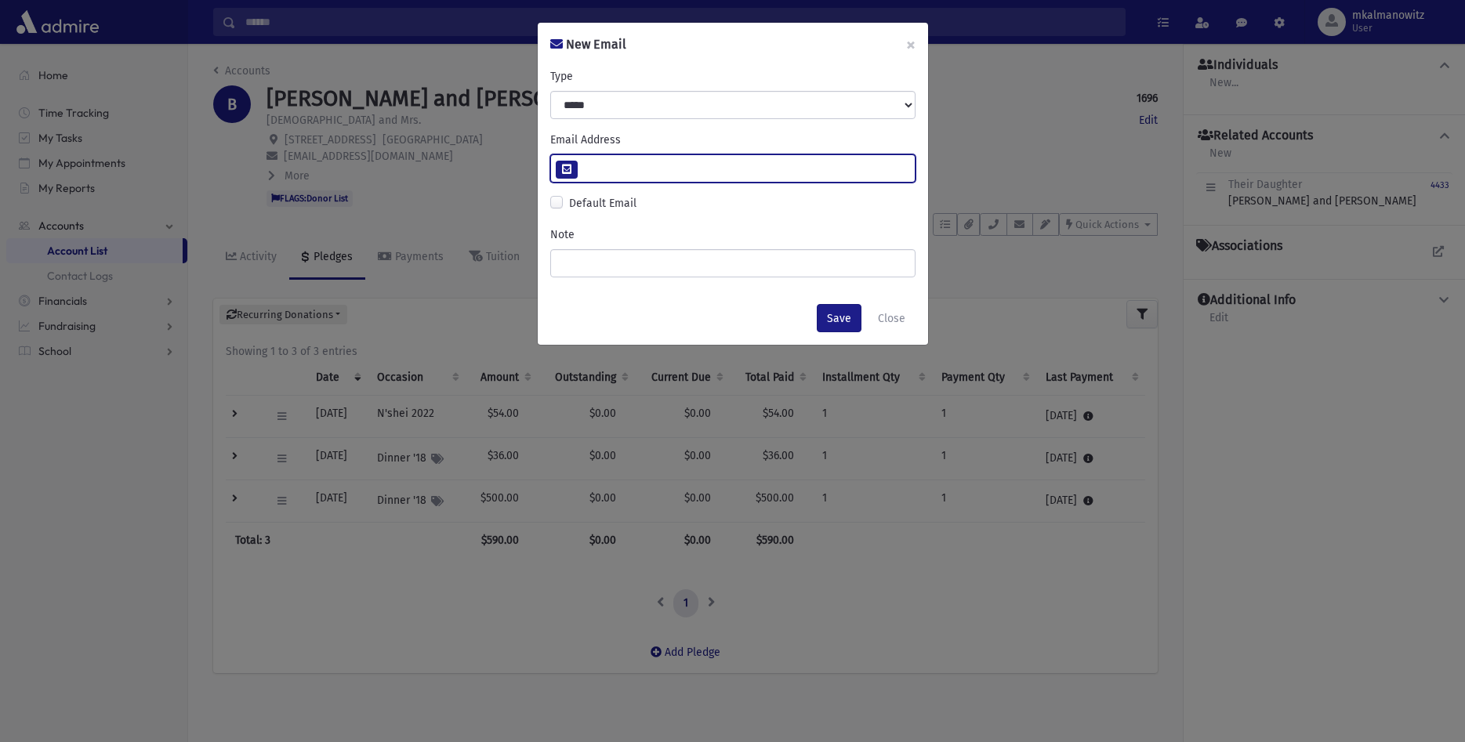 The height and width of the screenshot is (742, 1465). I want to click on button: Close, so click(891, 318).